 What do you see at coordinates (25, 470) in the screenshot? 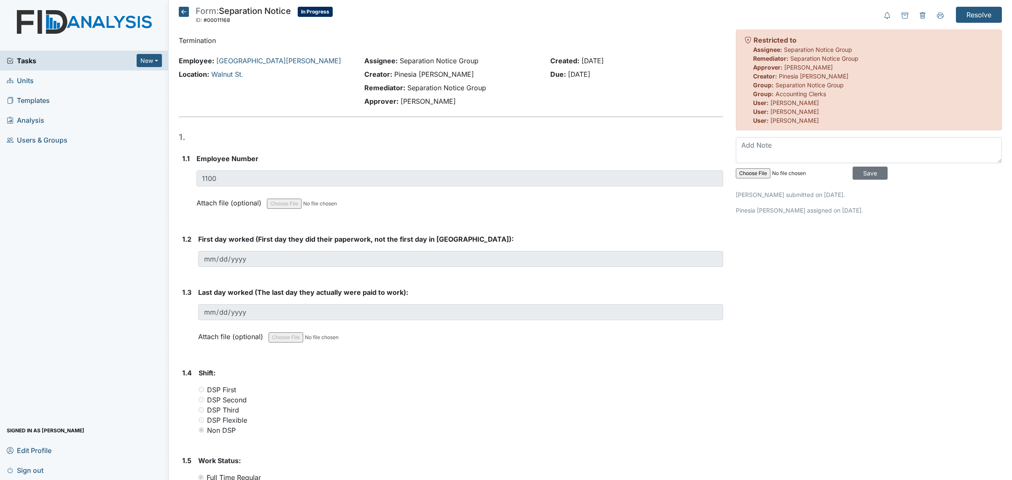
I see `span: Sign out` at bounding box center [25, 470].